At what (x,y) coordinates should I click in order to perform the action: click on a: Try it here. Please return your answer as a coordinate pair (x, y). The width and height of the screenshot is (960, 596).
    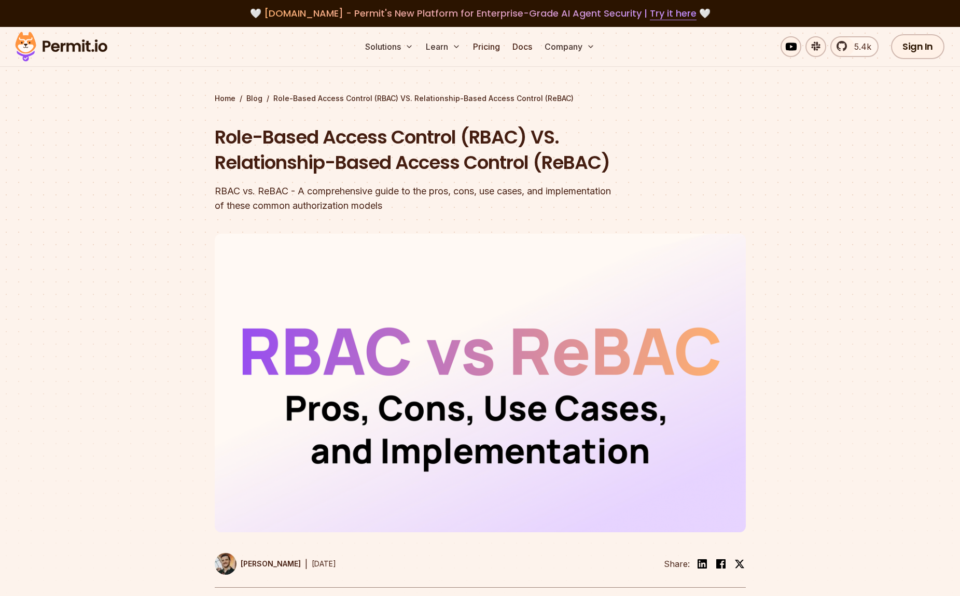
    Looking at the image, I should click on (673, 13).